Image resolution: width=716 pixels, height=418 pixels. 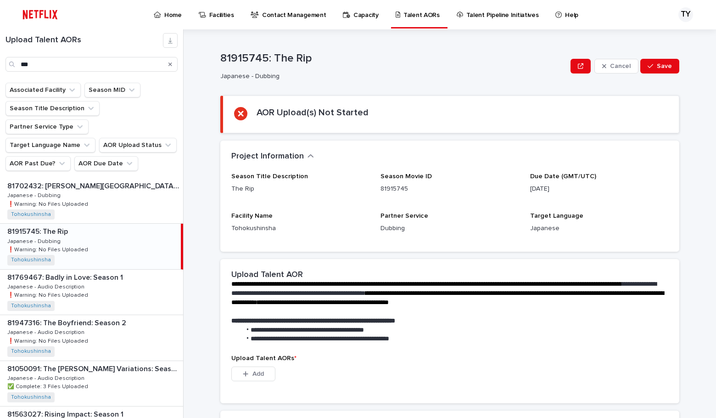 What do you see at coordinates (269, 176) in the screenshot?
I see `span: Season Title Description` at bounding box center [269, 176].